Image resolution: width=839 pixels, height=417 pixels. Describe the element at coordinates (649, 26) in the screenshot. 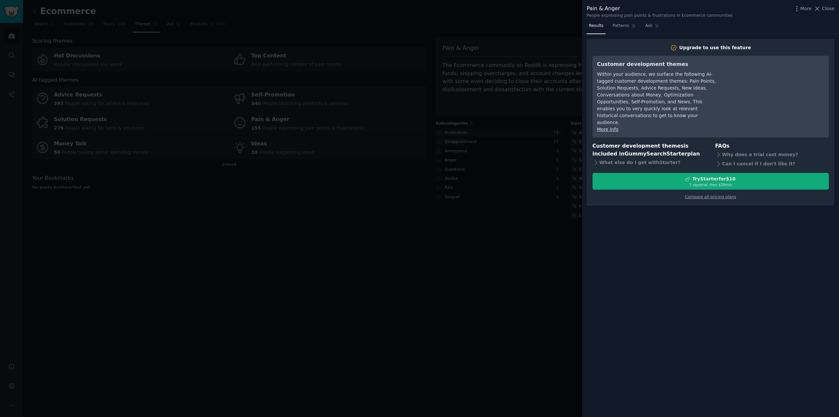

I see `span: Ask` at that location.